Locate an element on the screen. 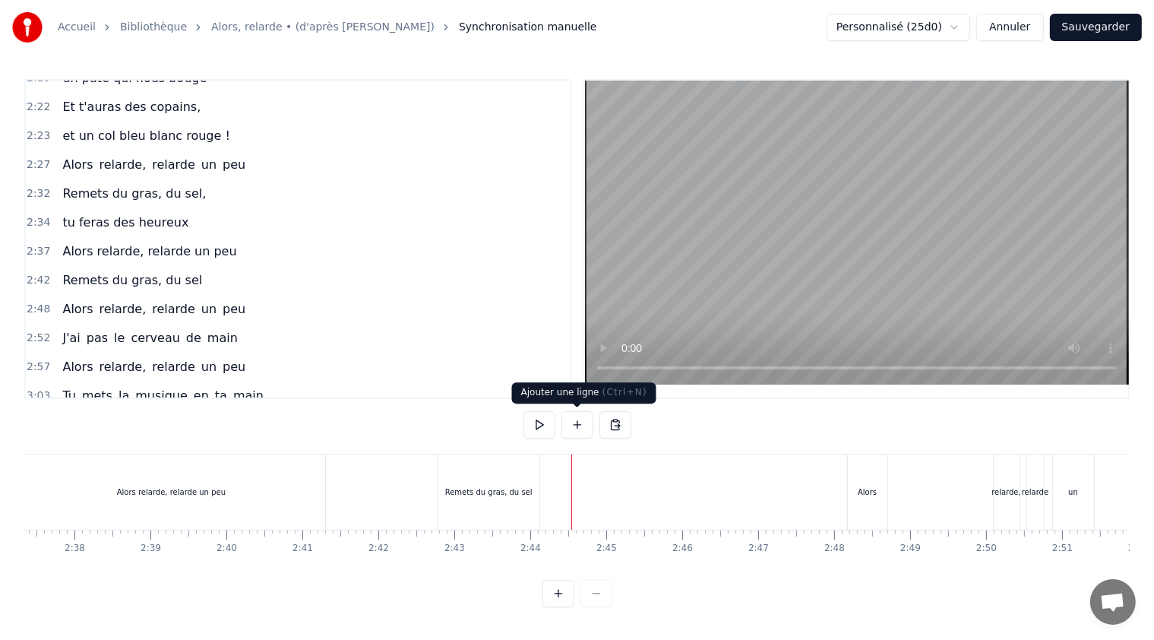 The height and width of the screenshot is (640, 1154). span: J'ai is located at coordinates (71, 337).